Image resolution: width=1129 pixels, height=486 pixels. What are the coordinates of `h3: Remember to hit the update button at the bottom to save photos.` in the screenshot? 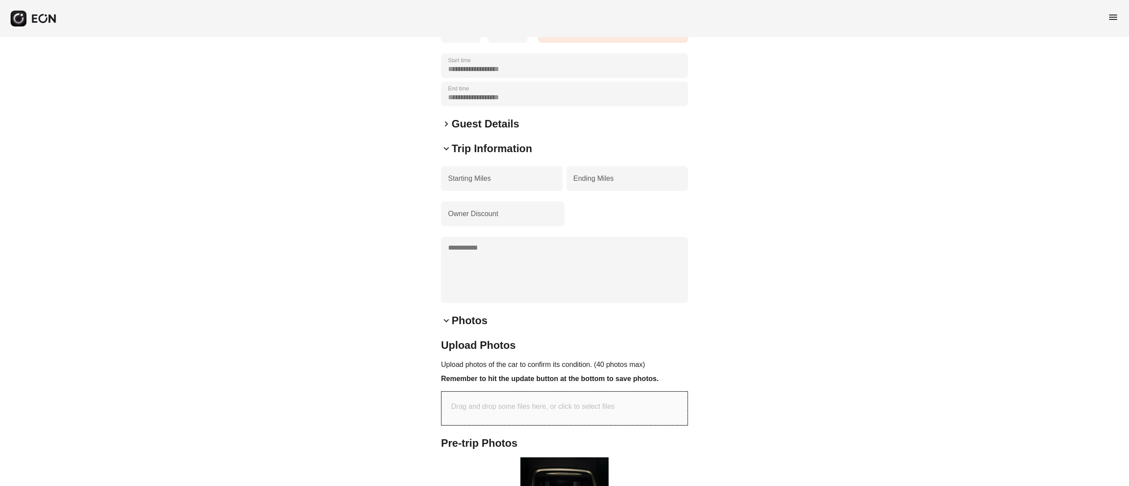 It's located at (565, 379).